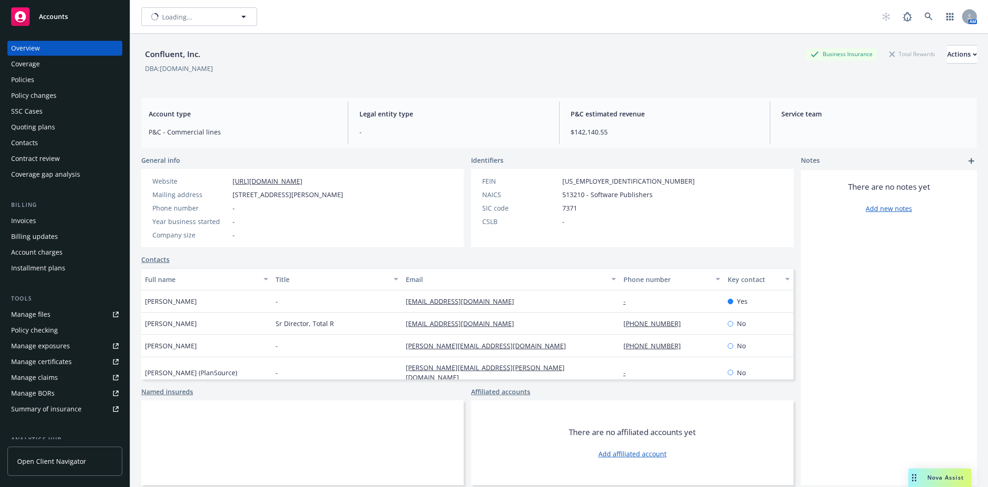  Describe the element at coordinates (65, 127) in the screenshot. I see `a: Quoting plans` at that location.